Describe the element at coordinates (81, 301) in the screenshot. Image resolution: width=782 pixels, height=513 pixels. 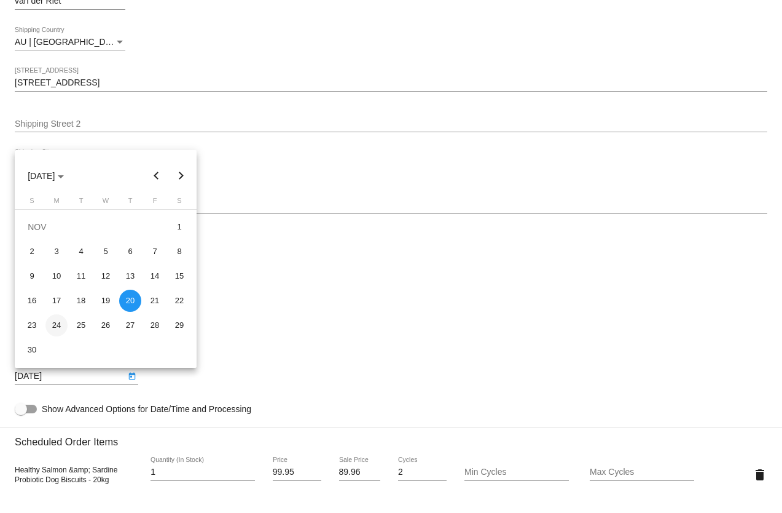
I see `td: November 18, 2025` at that location.